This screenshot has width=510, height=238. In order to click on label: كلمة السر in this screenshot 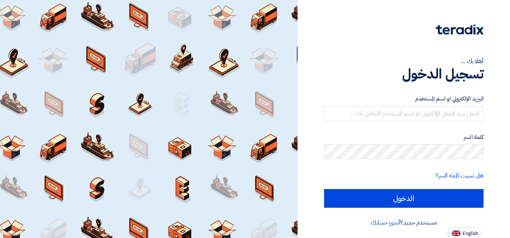, I will do `click(404, 137)`.